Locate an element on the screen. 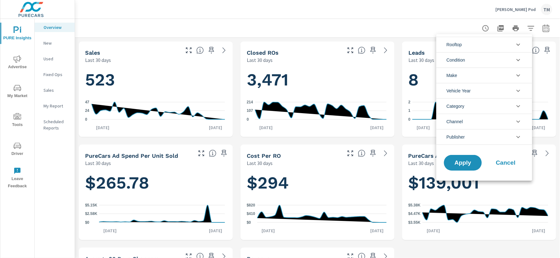  span: Vehicle Year is located at coordinates (458, 91).